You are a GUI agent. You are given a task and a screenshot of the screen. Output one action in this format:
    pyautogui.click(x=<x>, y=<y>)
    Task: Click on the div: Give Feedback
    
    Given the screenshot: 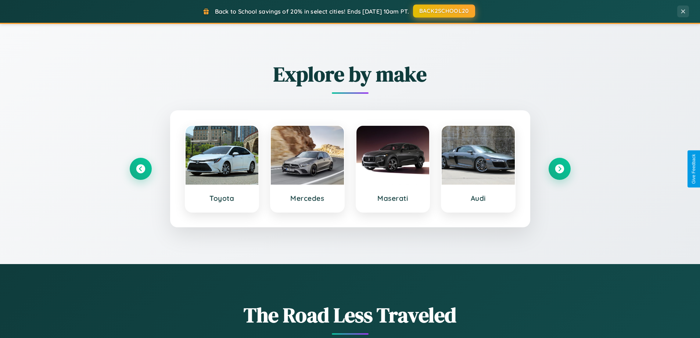 What is the action you would take?
    pyautogui.click(x=694, y=169)
    